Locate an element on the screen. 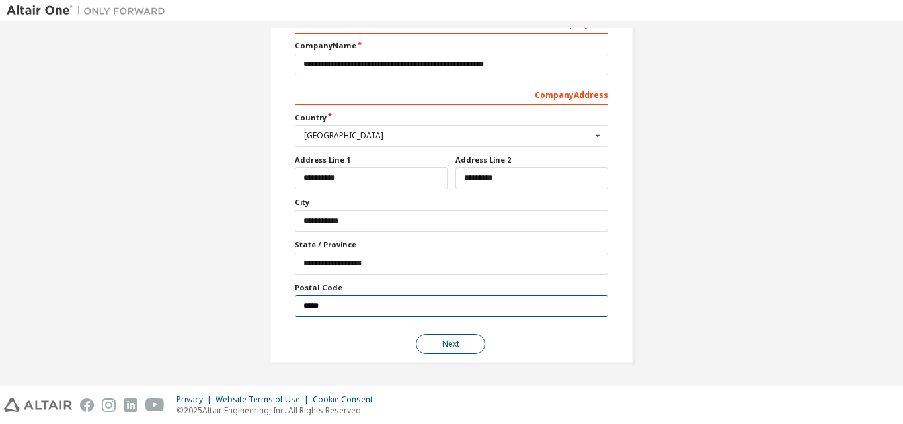  img: instagram.svg is located at coordinates (108, 405).